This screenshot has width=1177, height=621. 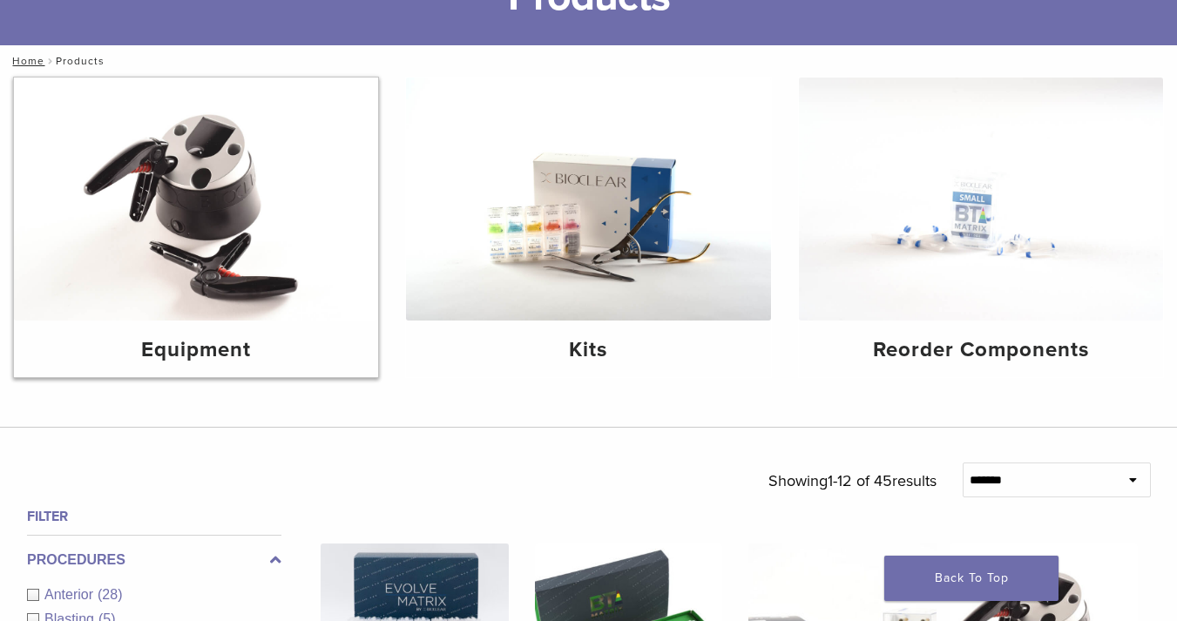 I want to click on a: Equipment, so click(x=196, y=227).